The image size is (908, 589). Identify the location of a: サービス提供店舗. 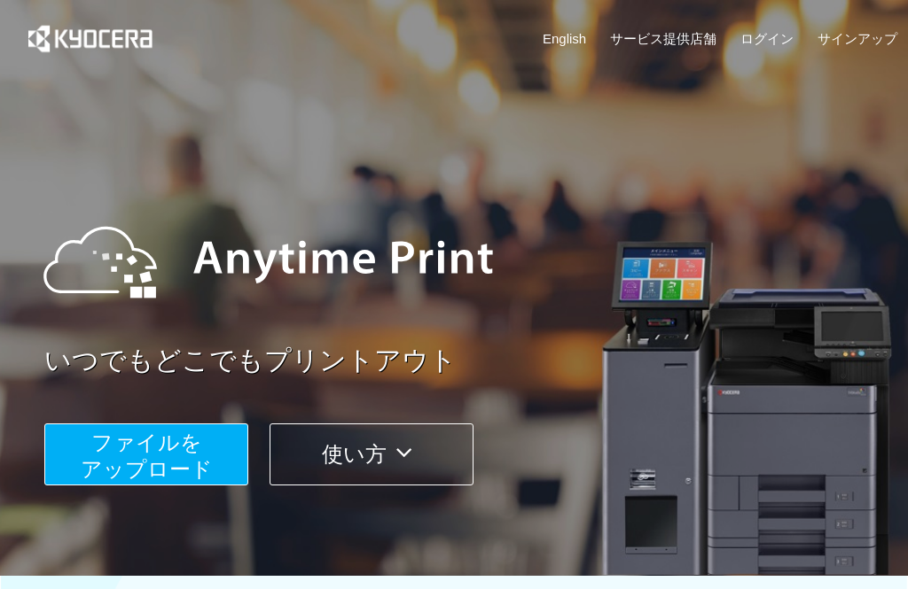
(663, 38).